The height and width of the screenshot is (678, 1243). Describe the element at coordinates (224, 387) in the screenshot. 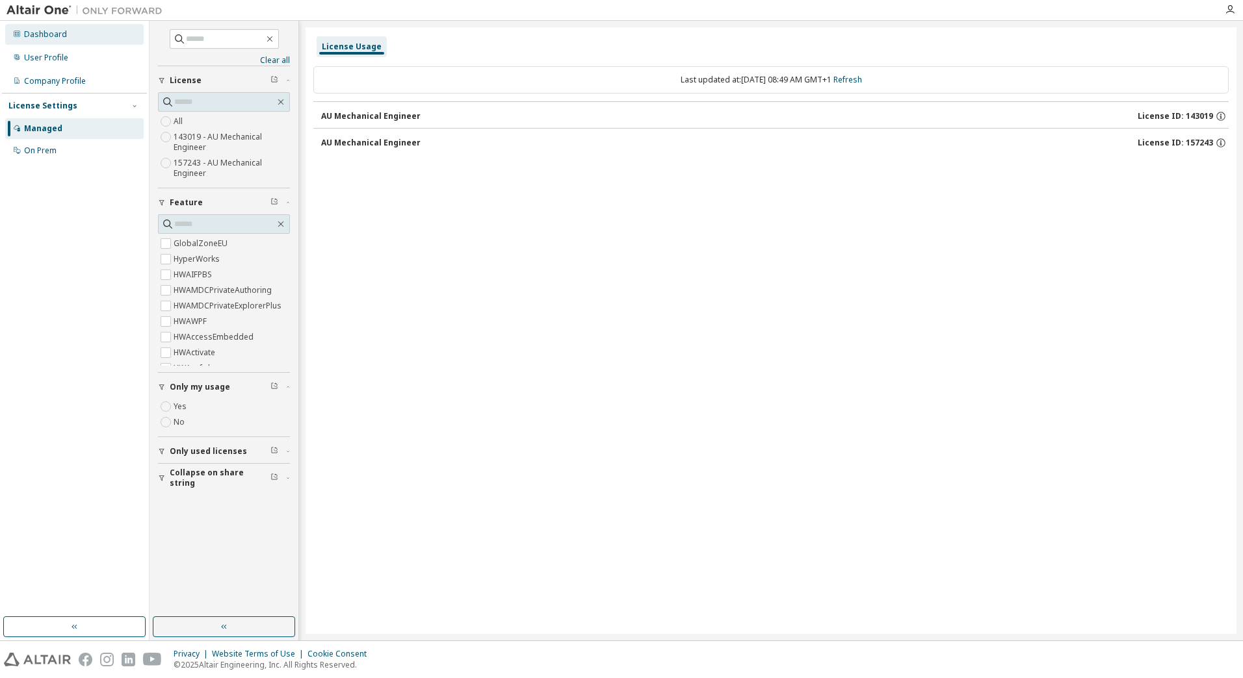

I see `button: Only my usage` at that location.